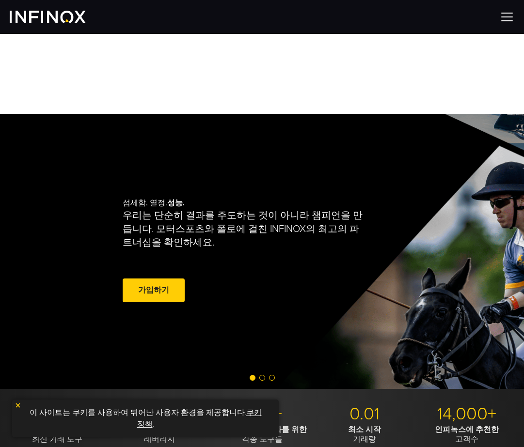 This screenshot has height=447, width=524. Describe the element at coordinates (364, 435) in the screenshot. I see `p: 거래량` at that location.